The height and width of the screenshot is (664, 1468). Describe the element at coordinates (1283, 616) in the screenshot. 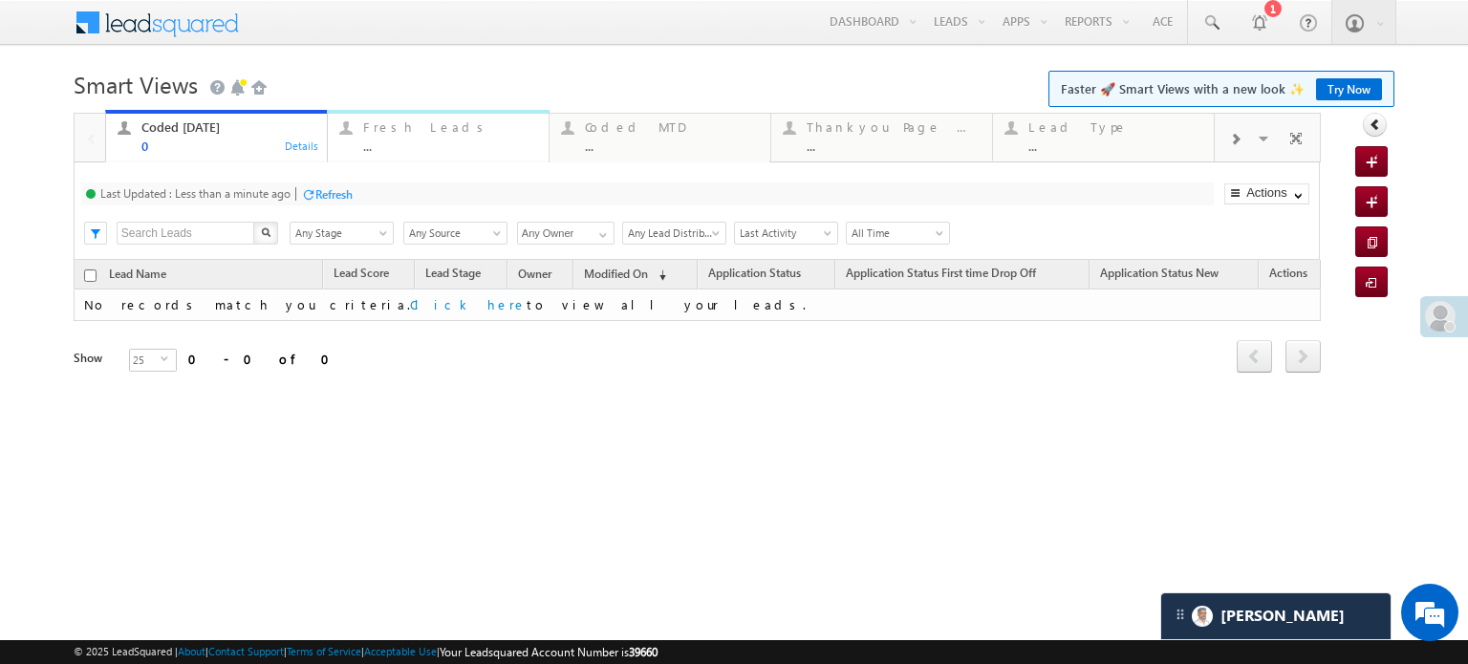

I see `span: Carter` at that location.